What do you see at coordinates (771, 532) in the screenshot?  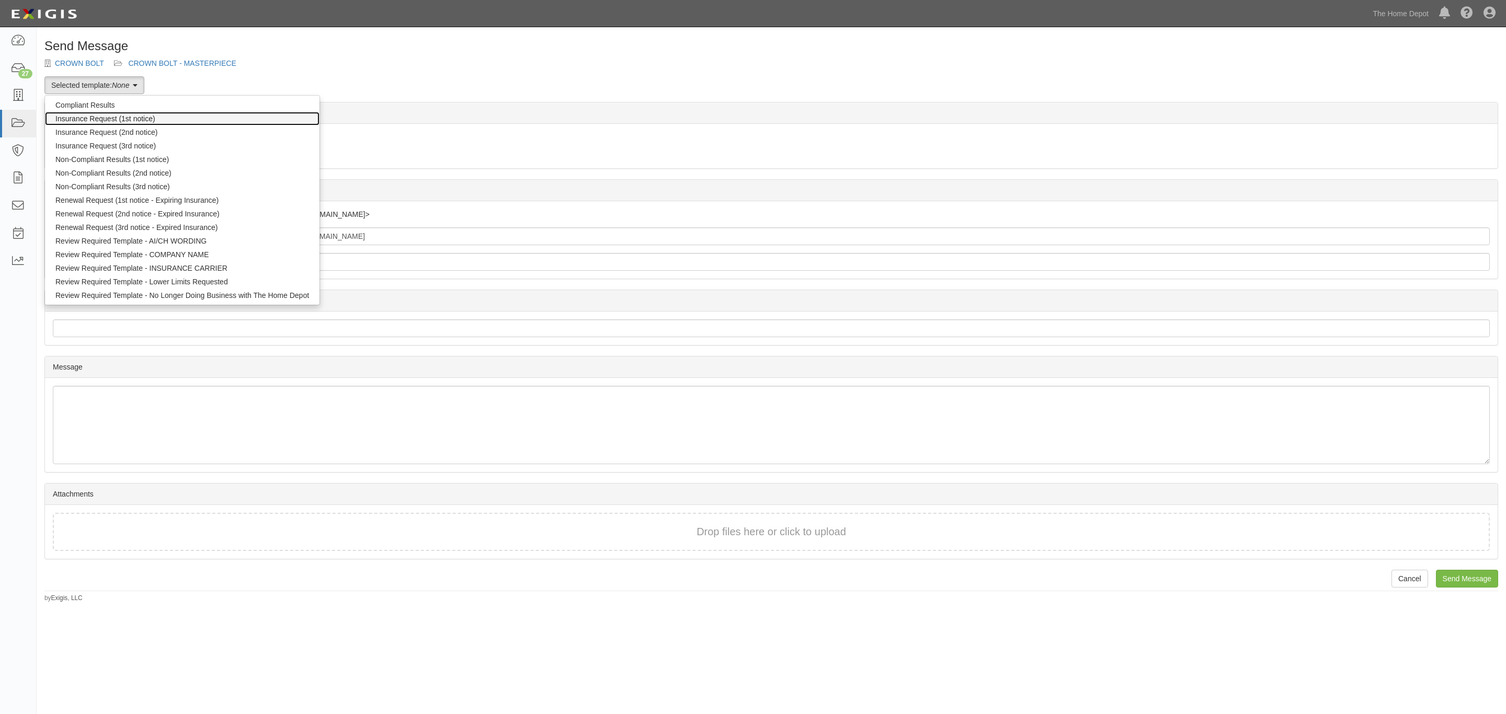 I see `button: Drop files here or click to upload` at bounding box center [771, 532].